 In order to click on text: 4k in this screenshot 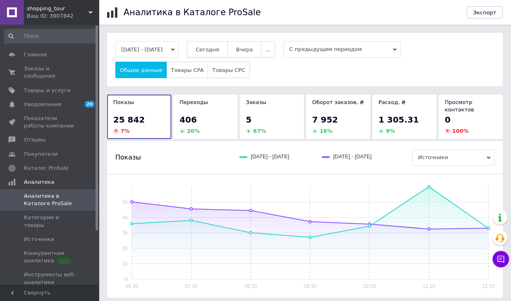, I will do `click(125, 218)`.